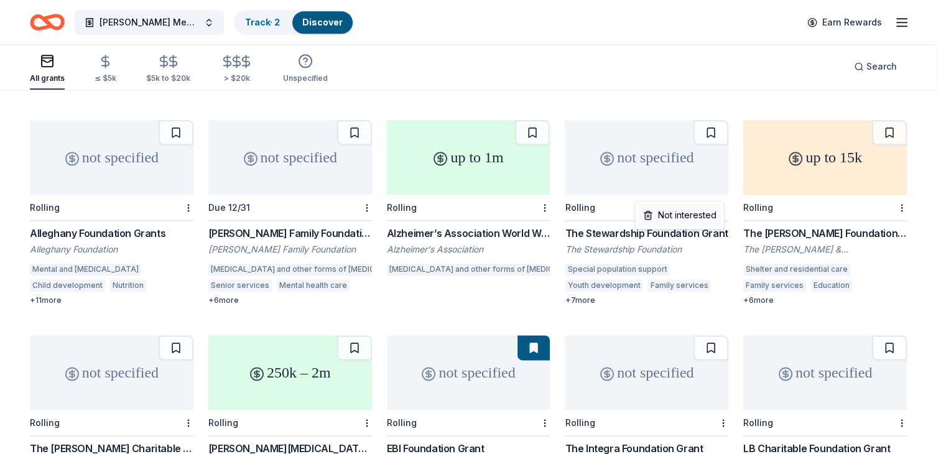 The width and height of the screenshot is (946, 454). I want to click on div: Alzheimer's Association, so click(469, 250).